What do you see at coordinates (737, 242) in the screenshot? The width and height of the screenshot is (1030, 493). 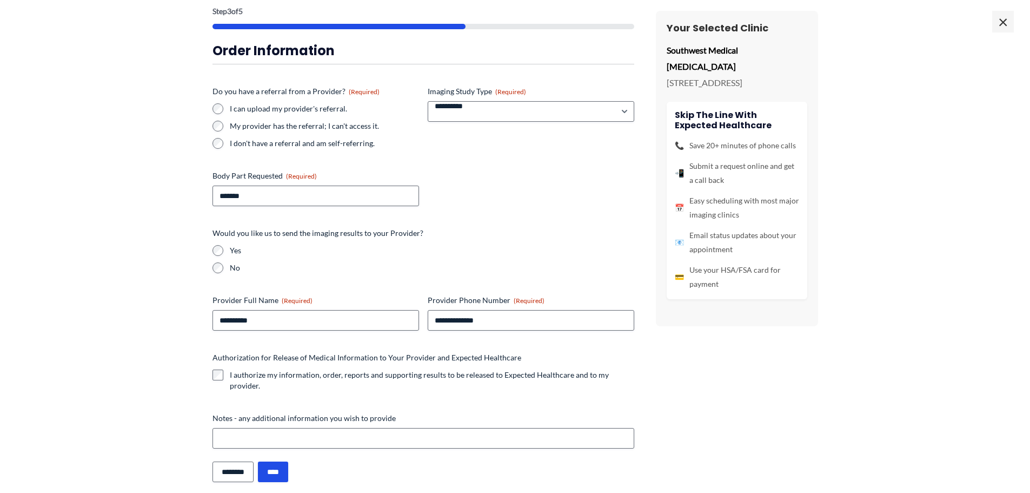 I see `li: Email status updates about your appointment` at bounding box center [737, 242].